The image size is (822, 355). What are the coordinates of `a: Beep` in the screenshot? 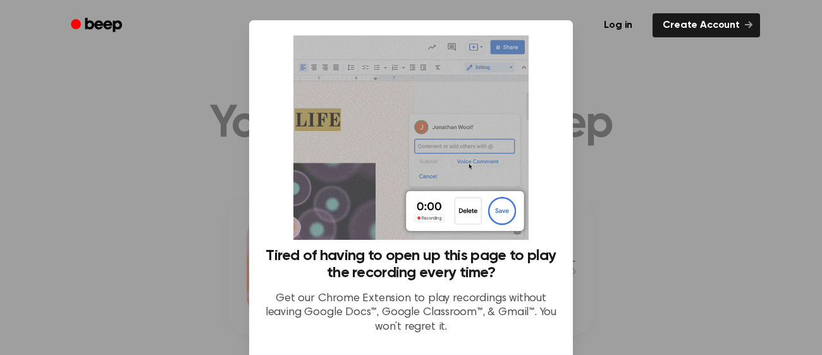 It's located at (97, 25).